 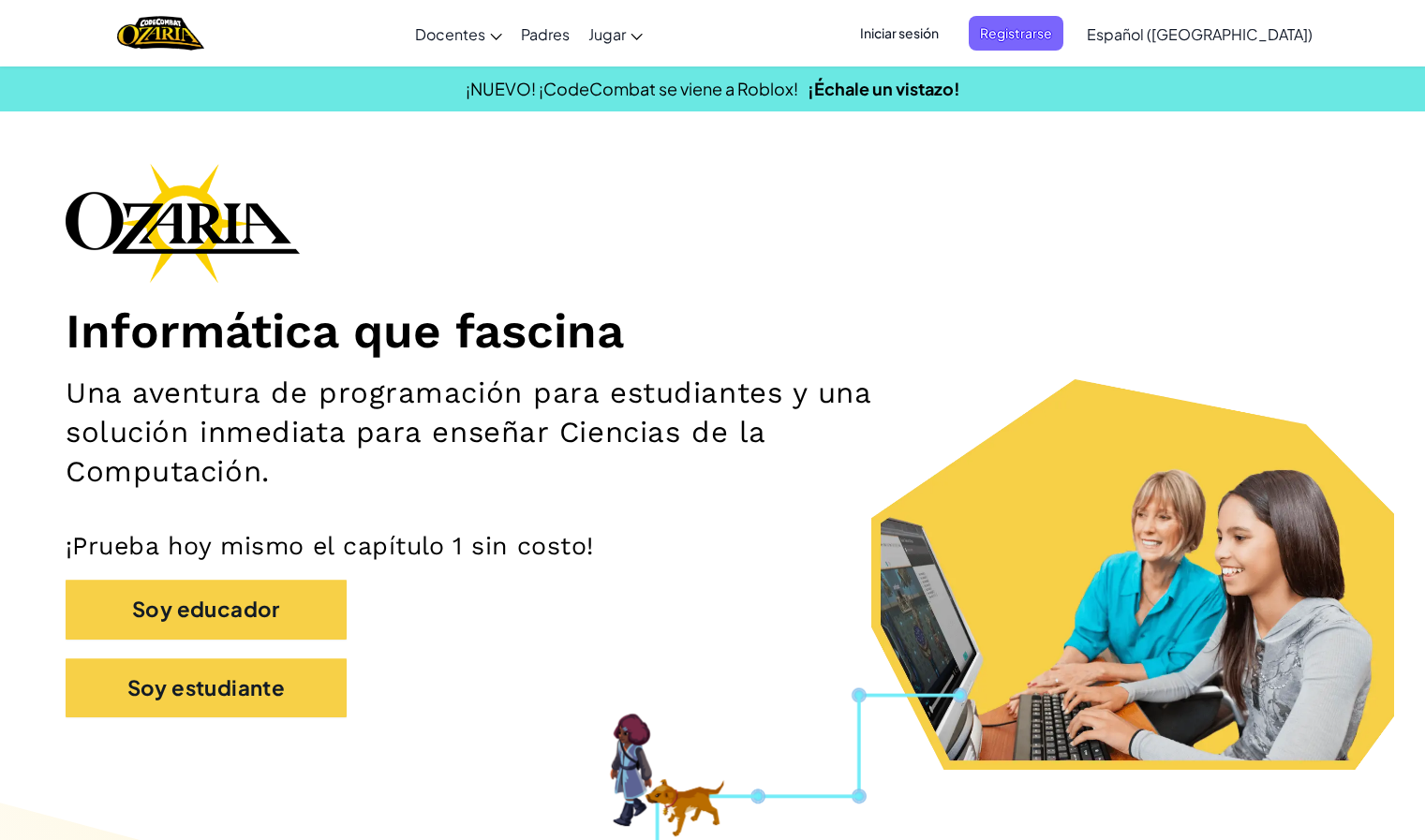 I want to click on p: ¡Prueba hoy mismo el capítulo 1 sin costo!, so click(x=712, y=545).